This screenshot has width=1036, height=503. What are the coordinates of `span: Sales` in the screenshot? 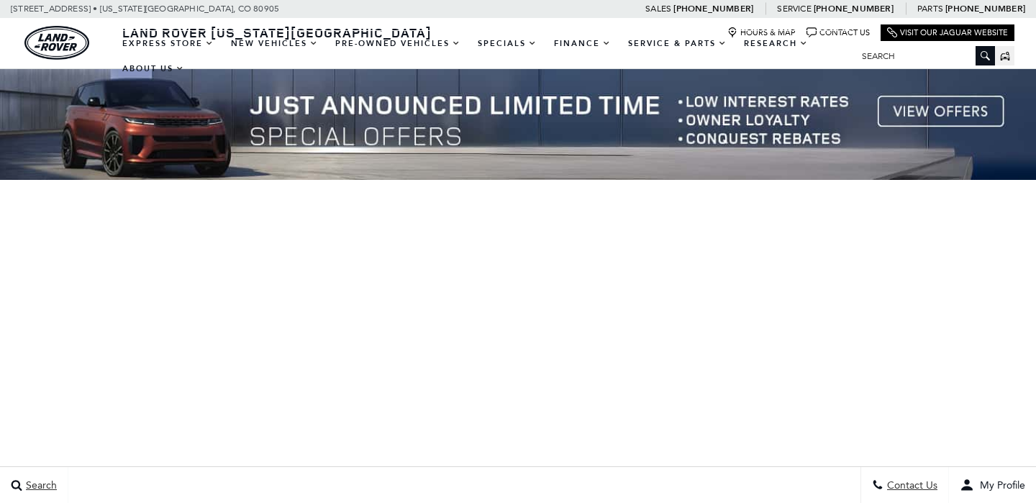 It's located at (659, 9).